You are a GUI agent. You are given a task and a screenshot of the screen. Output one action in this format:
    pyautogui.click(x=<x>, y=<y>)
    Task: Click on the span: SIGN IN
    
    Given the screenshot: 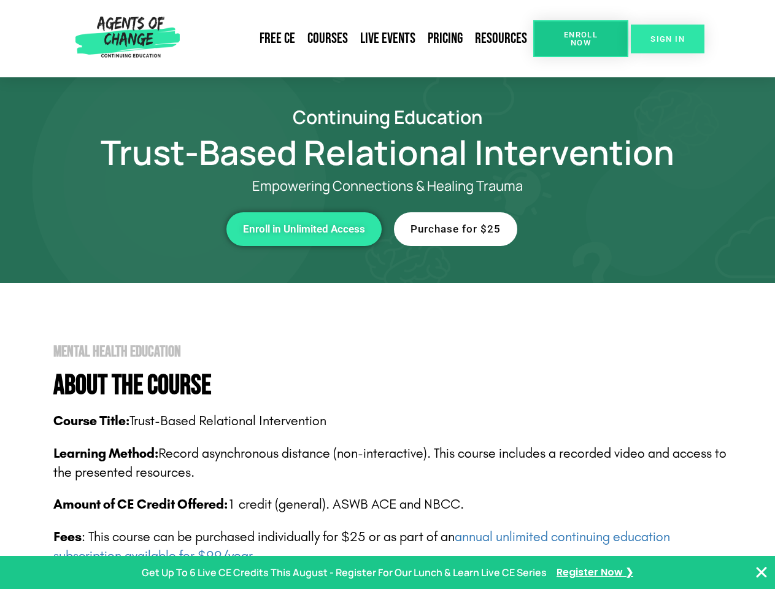 What is the action you would take?
    pyautogui.click(x=668, y=39)
    